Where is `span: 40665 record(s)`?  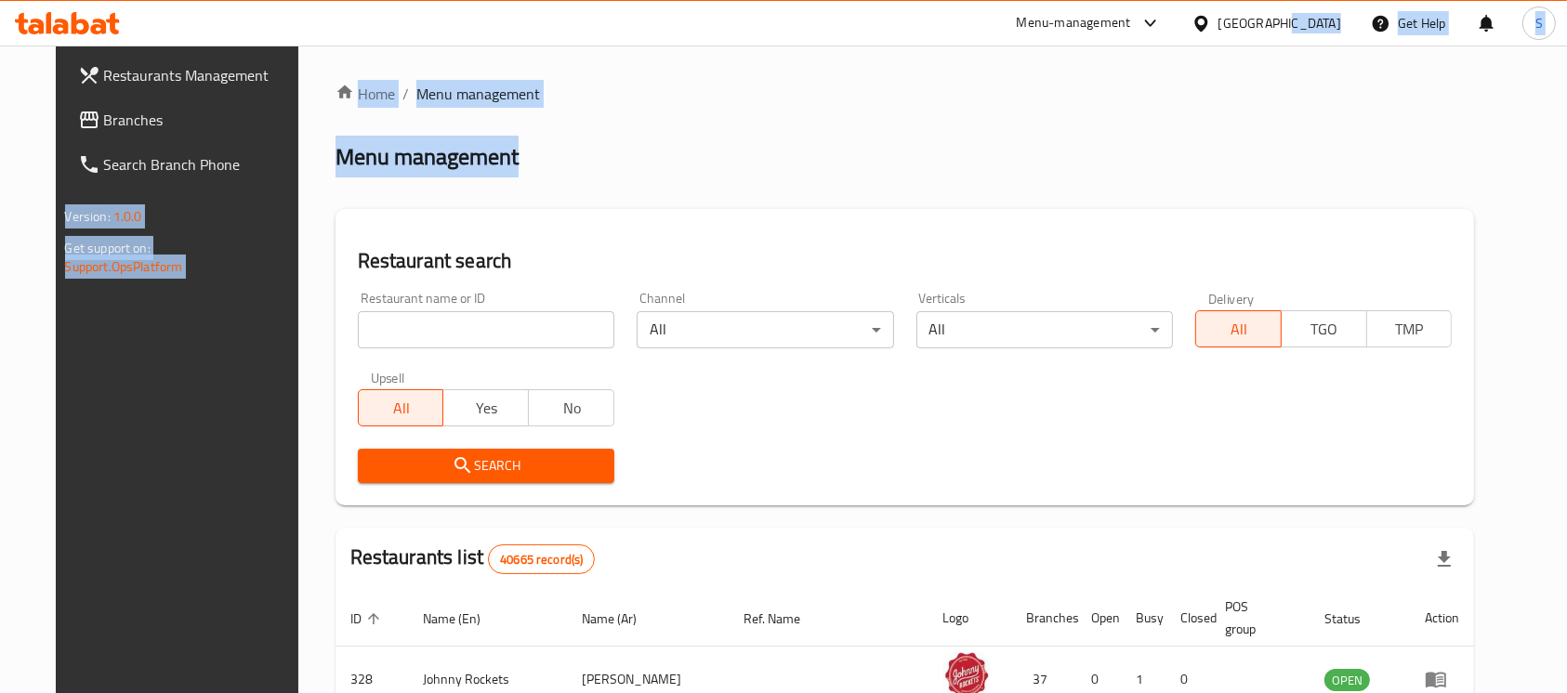 span: 40665 record(s) is located at coordinates (541, 559).